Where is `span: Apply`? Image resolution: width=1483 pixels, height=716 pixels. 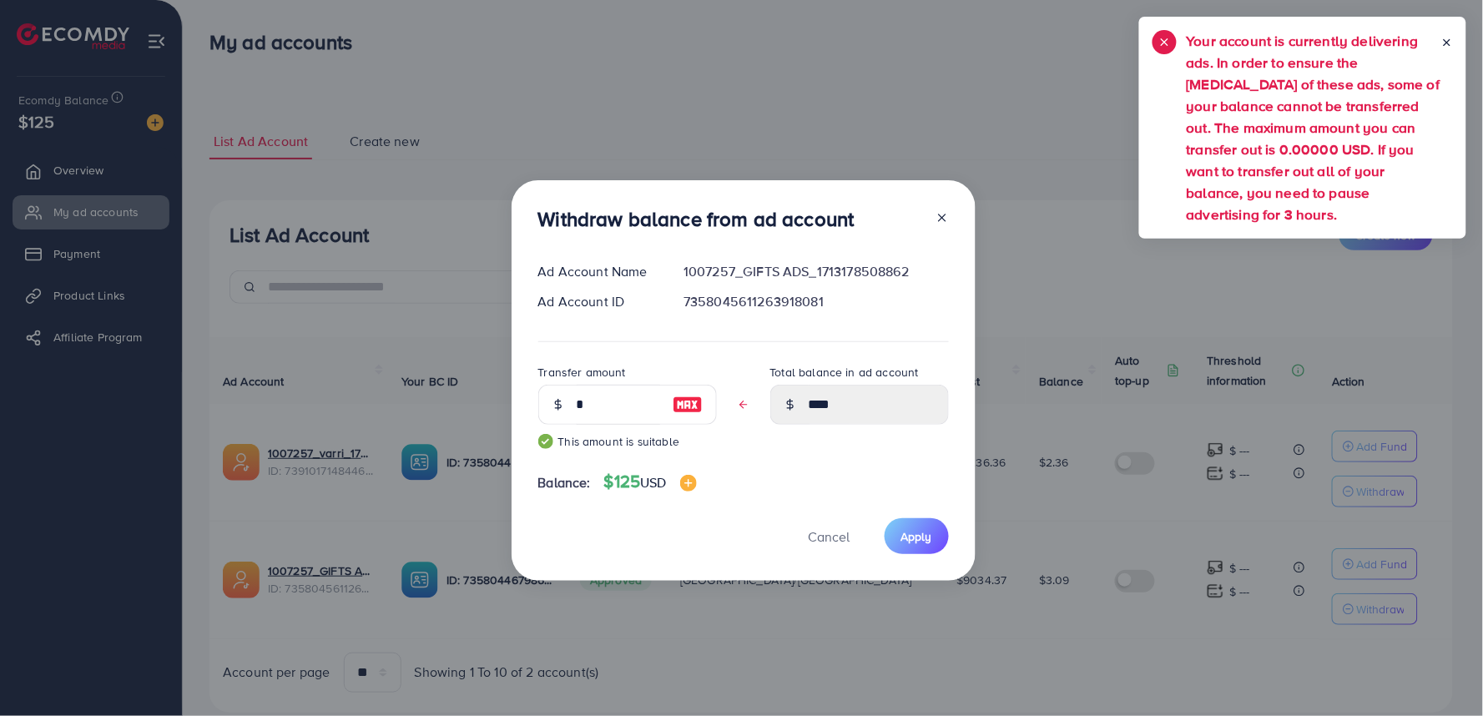 span: Apply is located at coordinates (916, 536).